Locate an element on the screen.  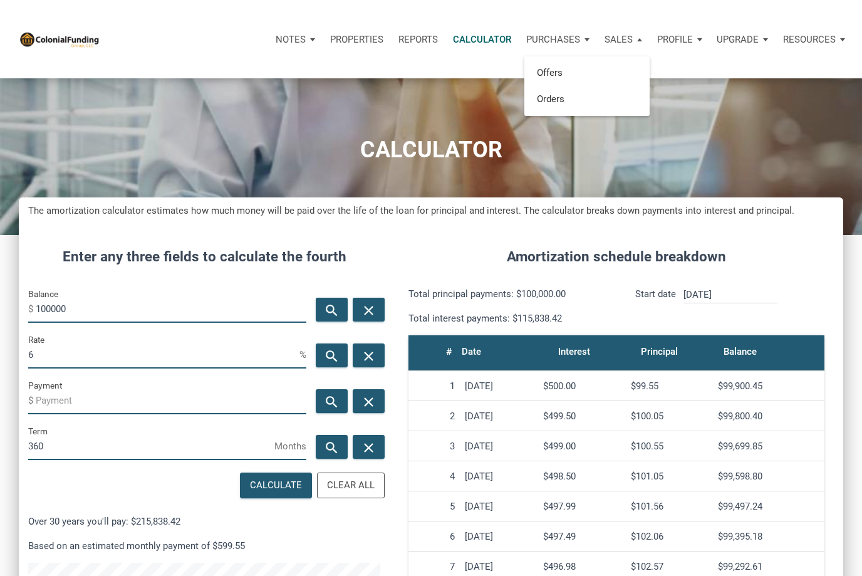
div: 4 is located at coordinates (434, 476).